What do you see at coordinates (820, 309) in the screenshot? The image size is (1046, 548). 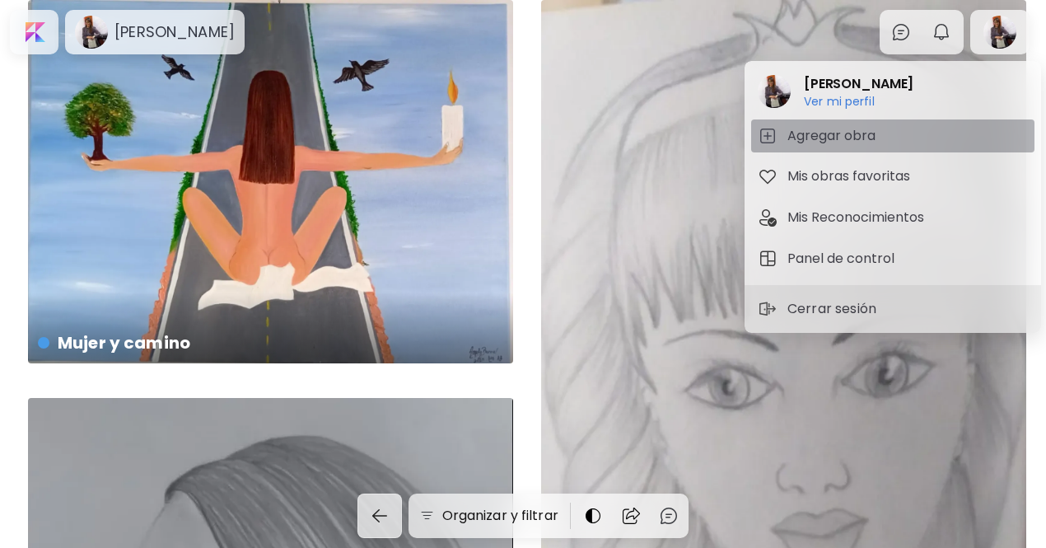 I see `button: sign-outCerrar sesión` at bounding box center [820, 309].